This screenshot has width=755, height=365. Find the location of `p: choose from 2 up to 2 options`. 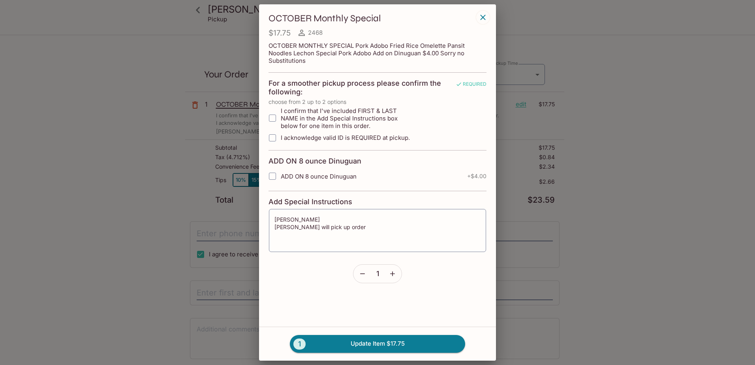

p: choose from 2 up to 2 options is located at coordinates (378, 102).